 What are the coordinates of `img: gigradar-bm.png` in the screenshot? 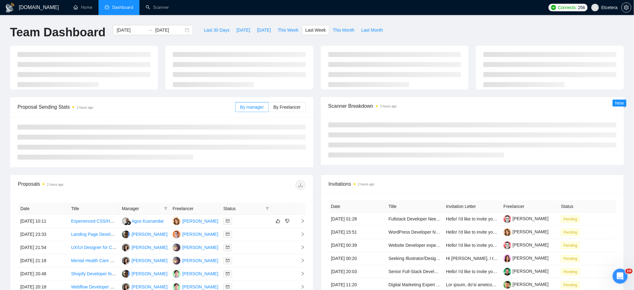 It's located at (129, 223).